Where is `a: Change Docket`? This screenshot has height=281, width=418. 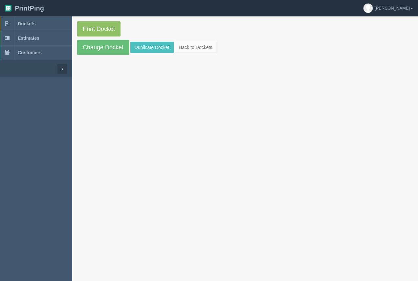
a: Change Docket is located at coordinates (103, 47).